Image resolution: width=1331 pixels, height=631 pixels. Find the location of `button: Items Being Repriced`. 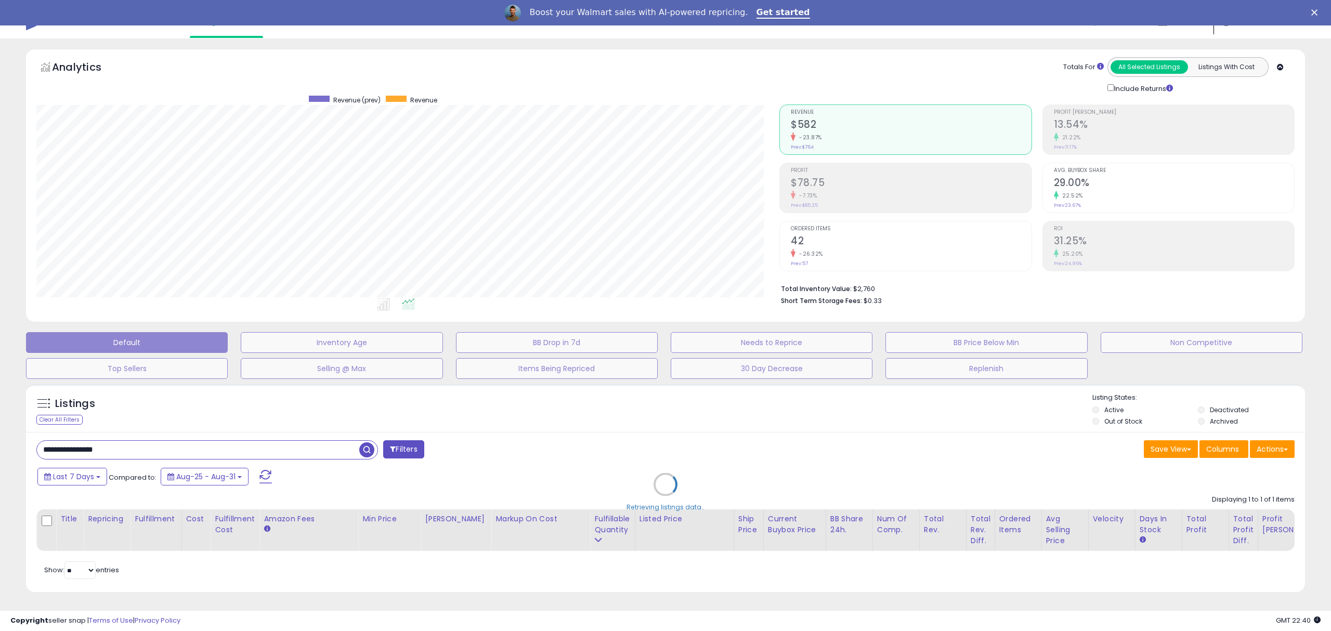

button: Items Being Repriced is located at coordinates (557, 369).